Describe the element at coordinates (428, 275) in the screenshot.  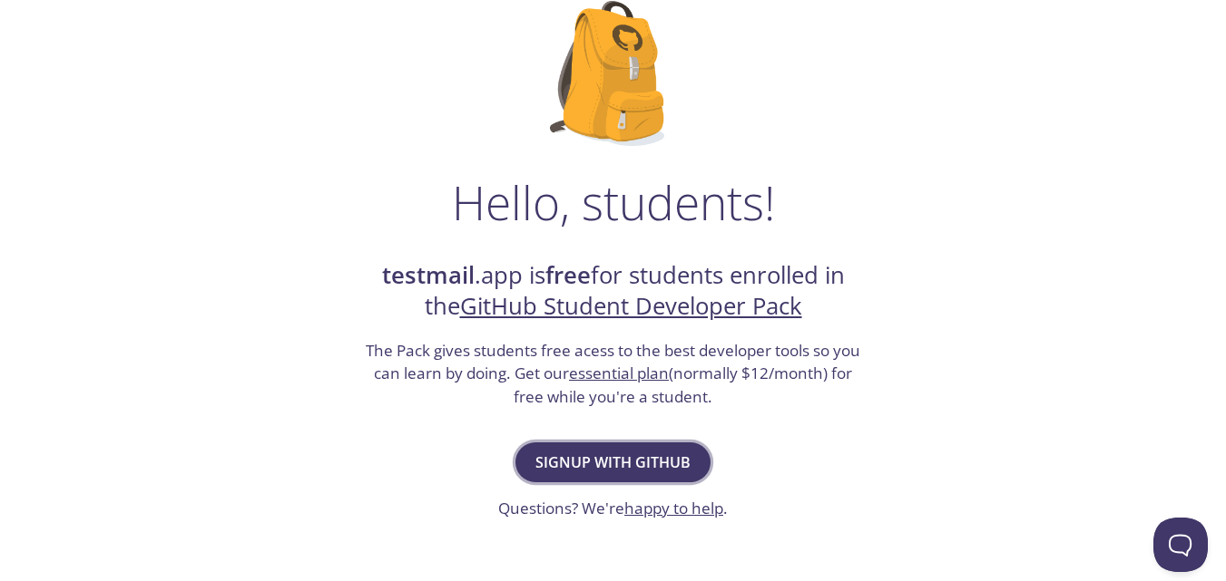
I see `strong: testmail` at that location.